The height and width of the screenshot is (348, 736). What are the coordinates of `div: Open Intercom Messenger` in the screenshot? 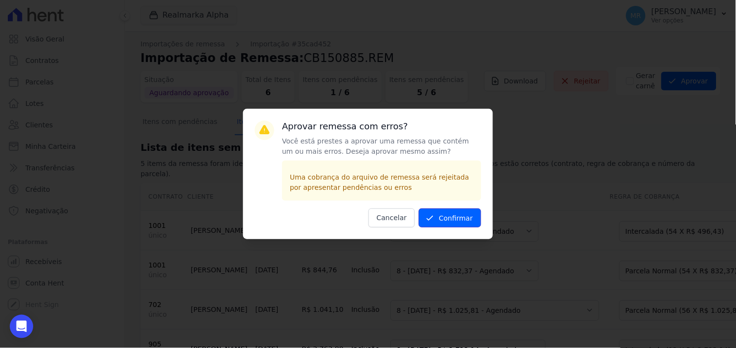 It's located at (21, 326).